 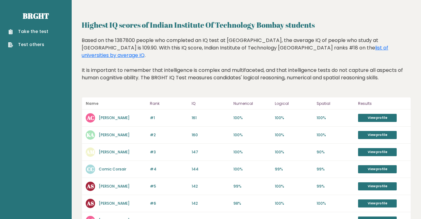 What do you see at coordinates (90, 118) in the screenshot?
I see `text: AC` at bounding box center [90, 118].